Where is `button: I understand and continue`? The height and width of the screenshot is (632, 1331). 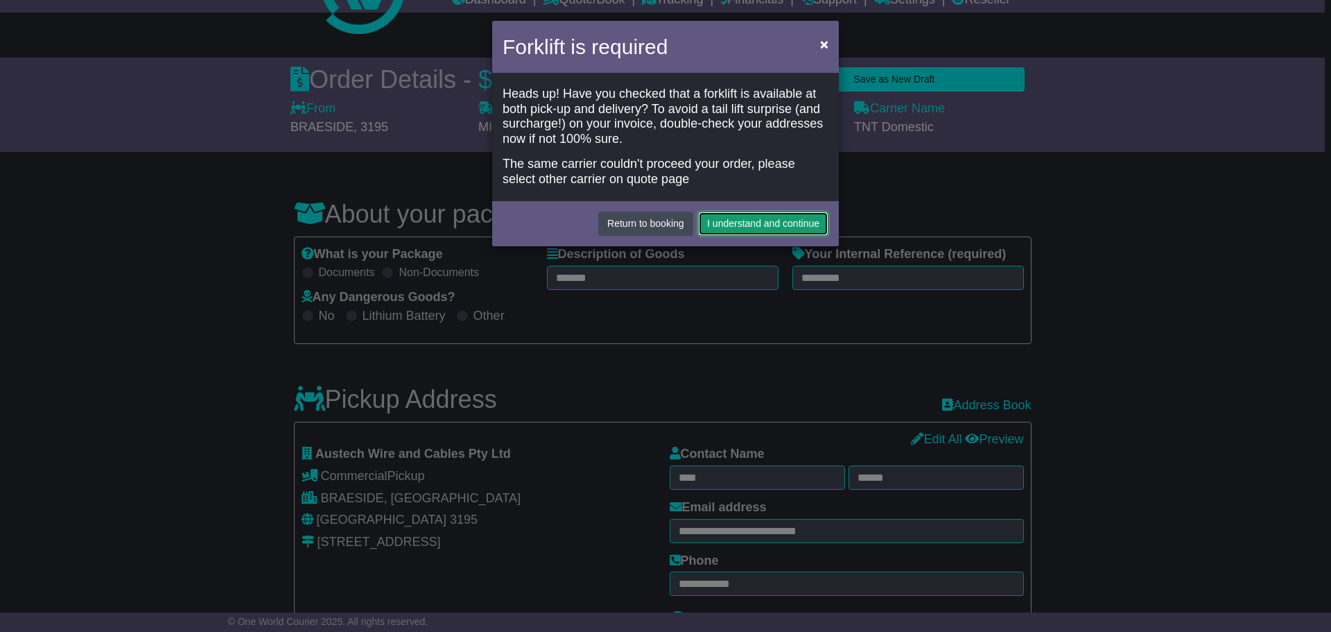 button: I understand and continue is located at coordinates (763, 223).